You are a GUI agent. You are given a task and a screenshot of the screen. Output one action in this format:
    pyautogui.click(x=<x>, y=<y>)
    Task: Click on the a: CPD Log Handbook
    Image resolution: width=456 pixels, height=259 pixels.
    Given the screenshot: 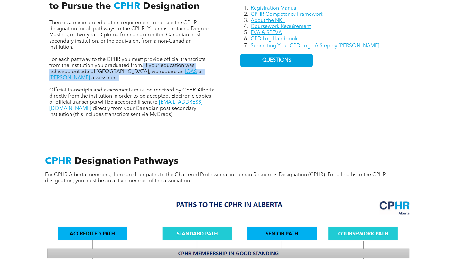 What is the action you would take?
    pyautogui.click(x=274, y=39)
    